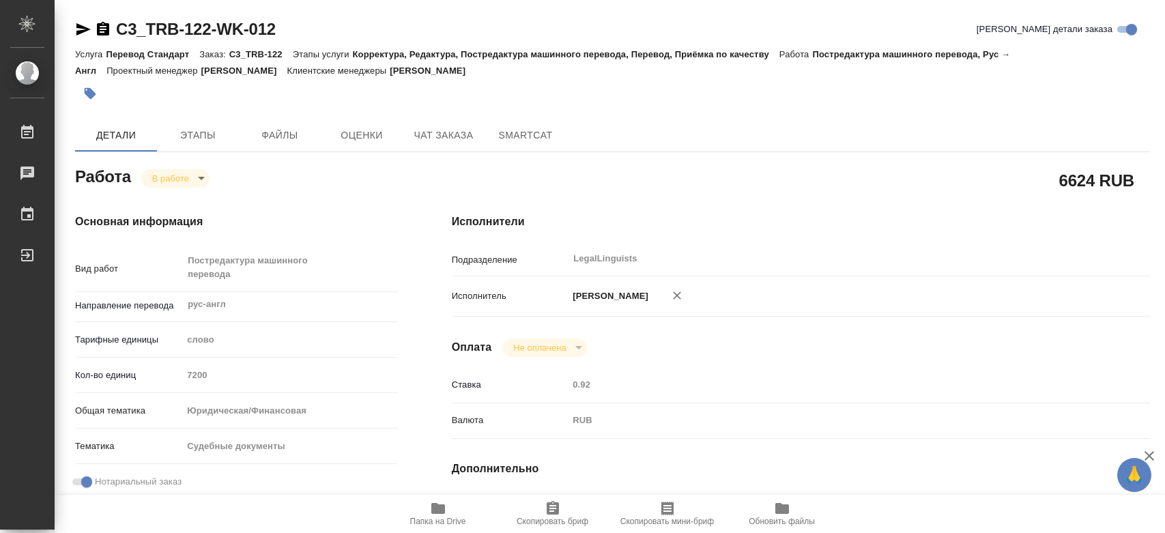  What do you see at coordinates (90, 54) in the screenshot?
I see `p: Услуга` at bounding box center [90, 54].